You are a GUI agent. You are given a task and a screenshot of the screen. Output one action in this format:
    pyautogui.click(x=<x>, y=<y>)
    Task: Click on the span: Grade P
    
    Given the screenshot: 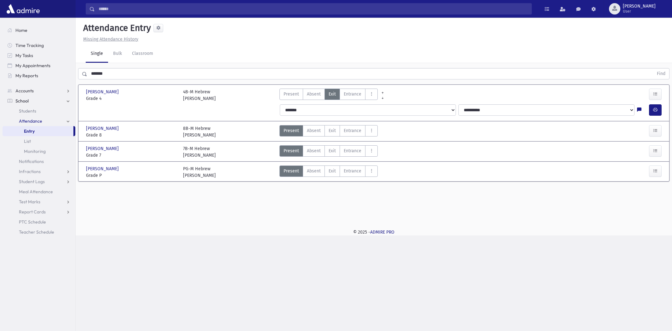 What is the action you would take?
    pyautogui.click(x=131, y=175)
    